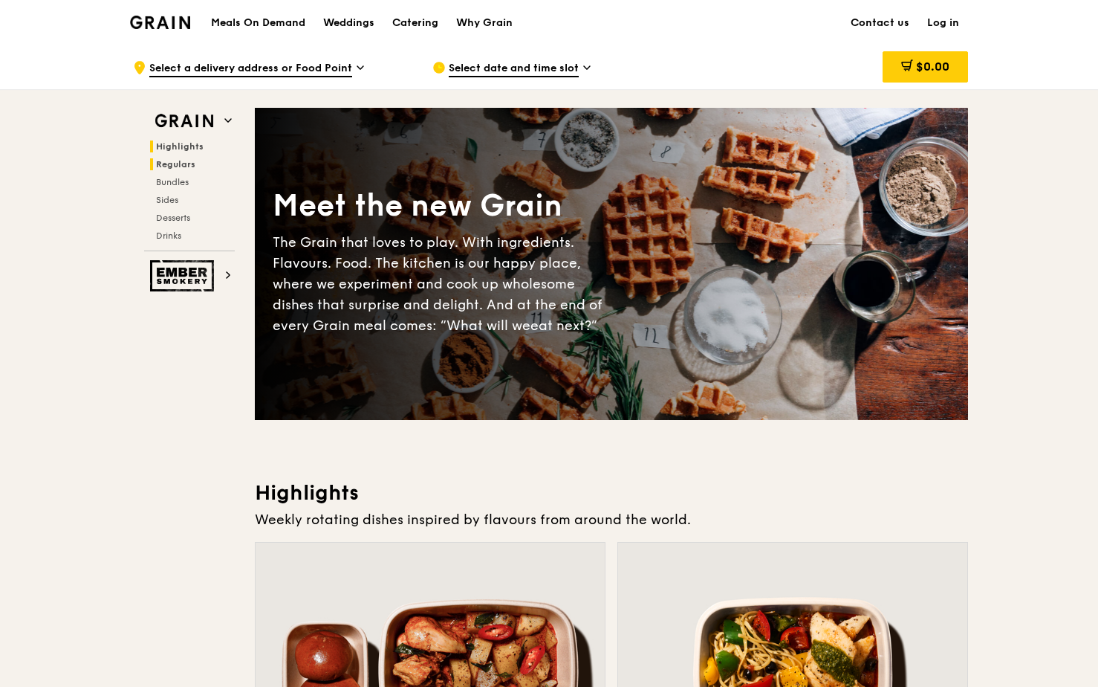  I want to click on a: Catering, so click(415, 23).